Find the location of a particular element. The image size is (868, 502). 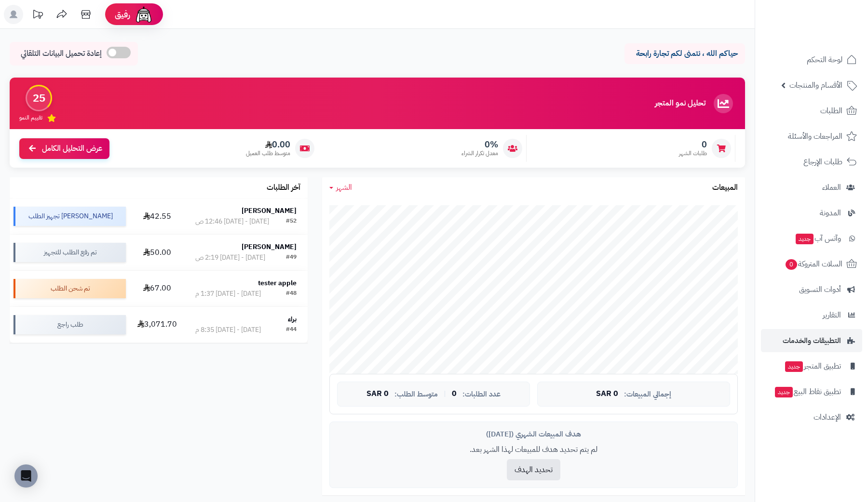

div: #44 is located at coordinates (291, 330).